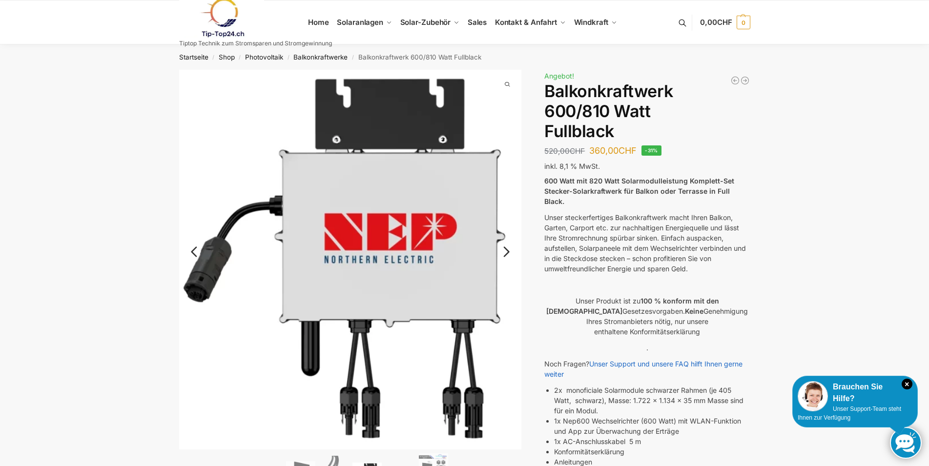 The image size is (929, 466). What do you see at coordinates (255, 43) in the screenshot?
I see `p: Tiptop Technik zum Stromsparen und Stromgewinnung` at bounding box center [255, 43].